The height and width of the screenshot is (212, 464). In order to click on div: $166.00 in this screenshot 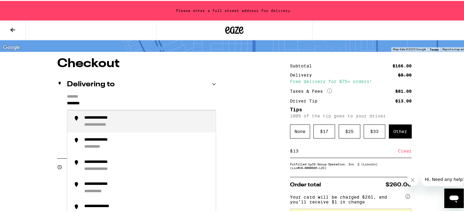, I will do `click(402, 65)`.